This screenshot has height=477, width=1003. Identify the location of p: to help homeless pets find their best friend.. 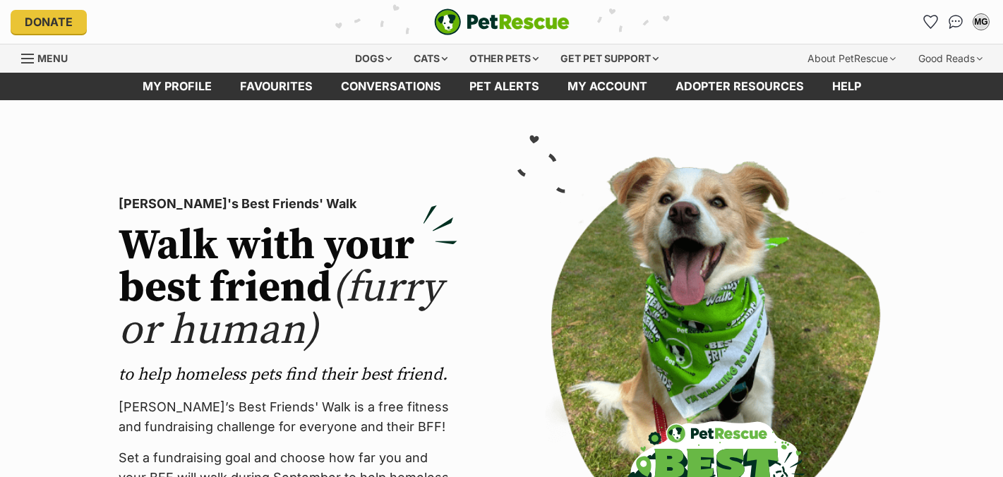
(288, 375).